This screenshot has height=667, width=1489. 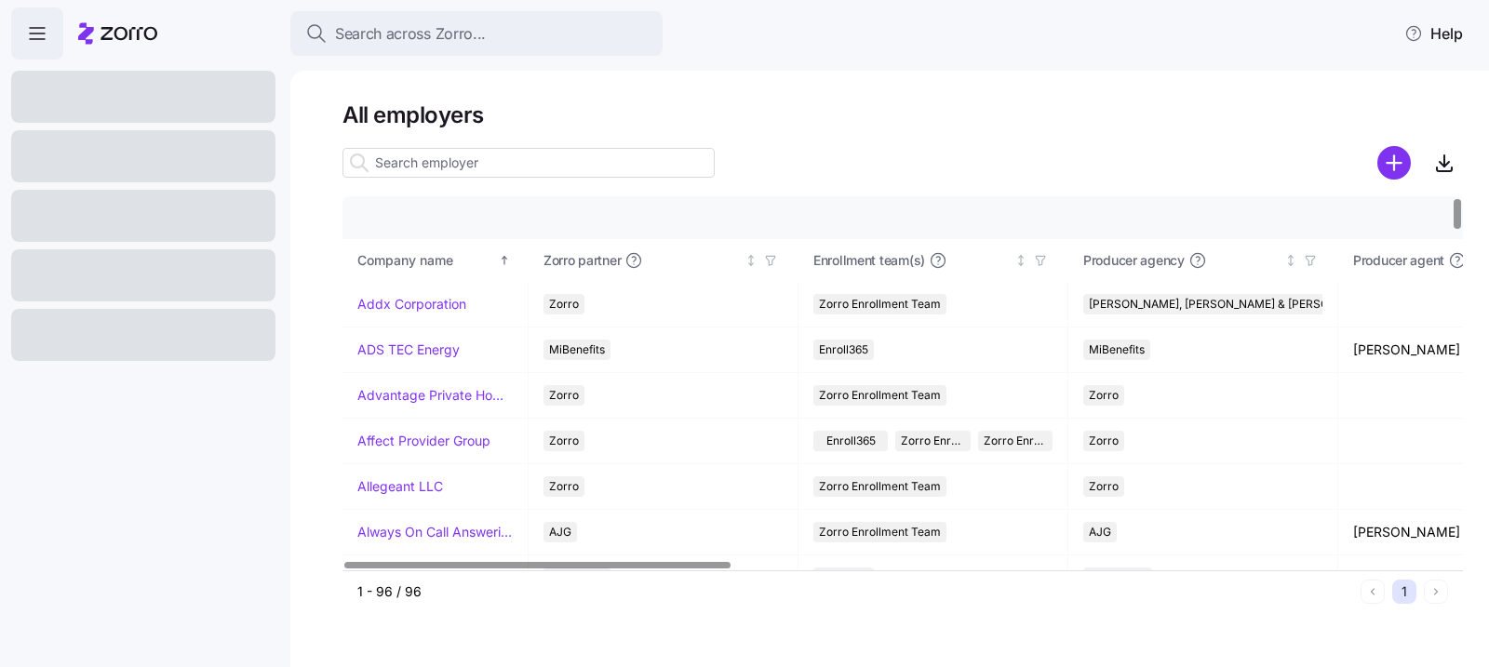 I want to click on span: Enrollment team(s), so click(x=869, y=261).